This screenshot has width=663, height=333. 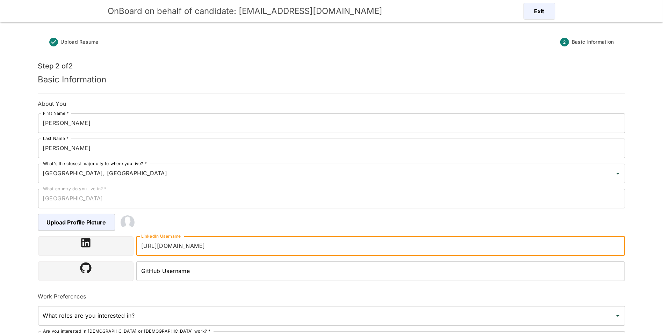 I want to click on h6: About You, so click(x=332, y=104).